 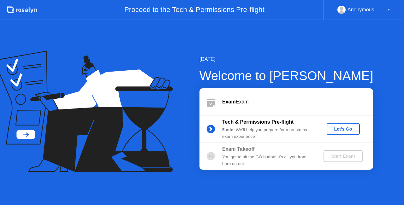 I want to click on b: 5 min, so click(x=228, y=130).